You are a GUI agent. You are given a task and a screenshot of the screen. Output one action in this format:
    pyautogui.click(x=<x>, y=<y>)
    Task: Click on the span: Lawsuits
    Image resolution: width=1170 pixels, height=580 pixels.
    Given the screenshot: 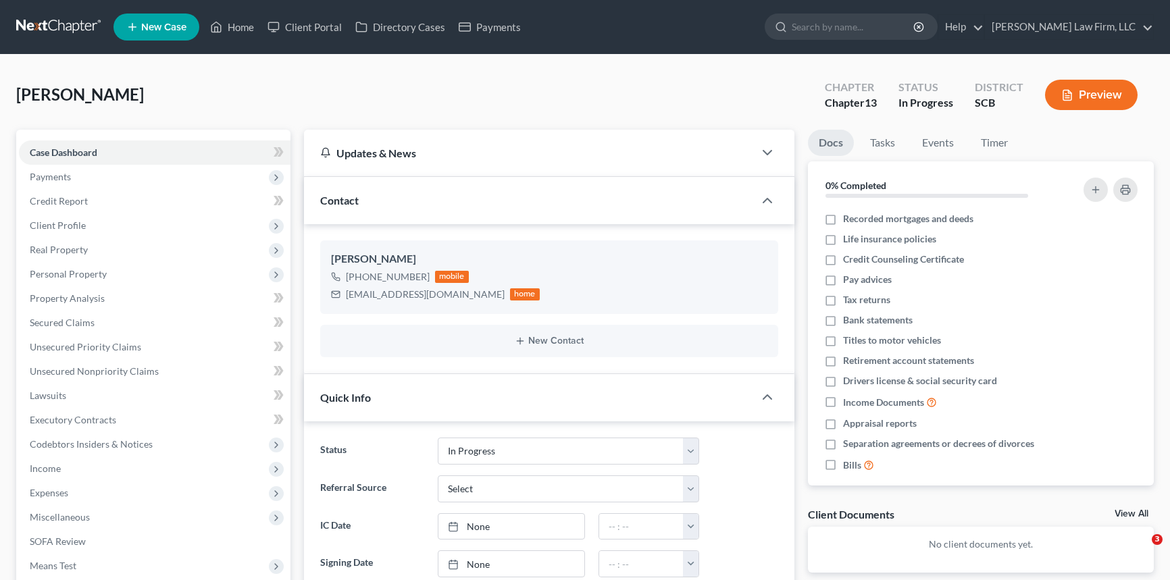 What is the action you would take?
    pyautogui.click(x=48, y=395)
    